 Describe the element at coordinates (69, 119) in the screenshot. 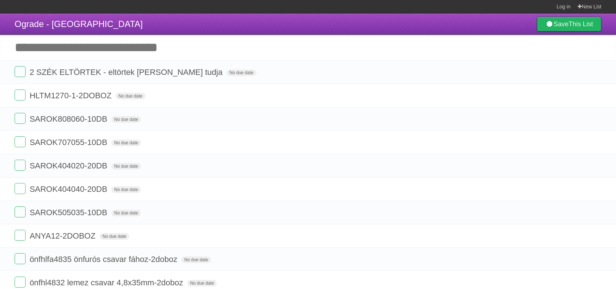

I see `span: SAROK808060-10DB` at that location.